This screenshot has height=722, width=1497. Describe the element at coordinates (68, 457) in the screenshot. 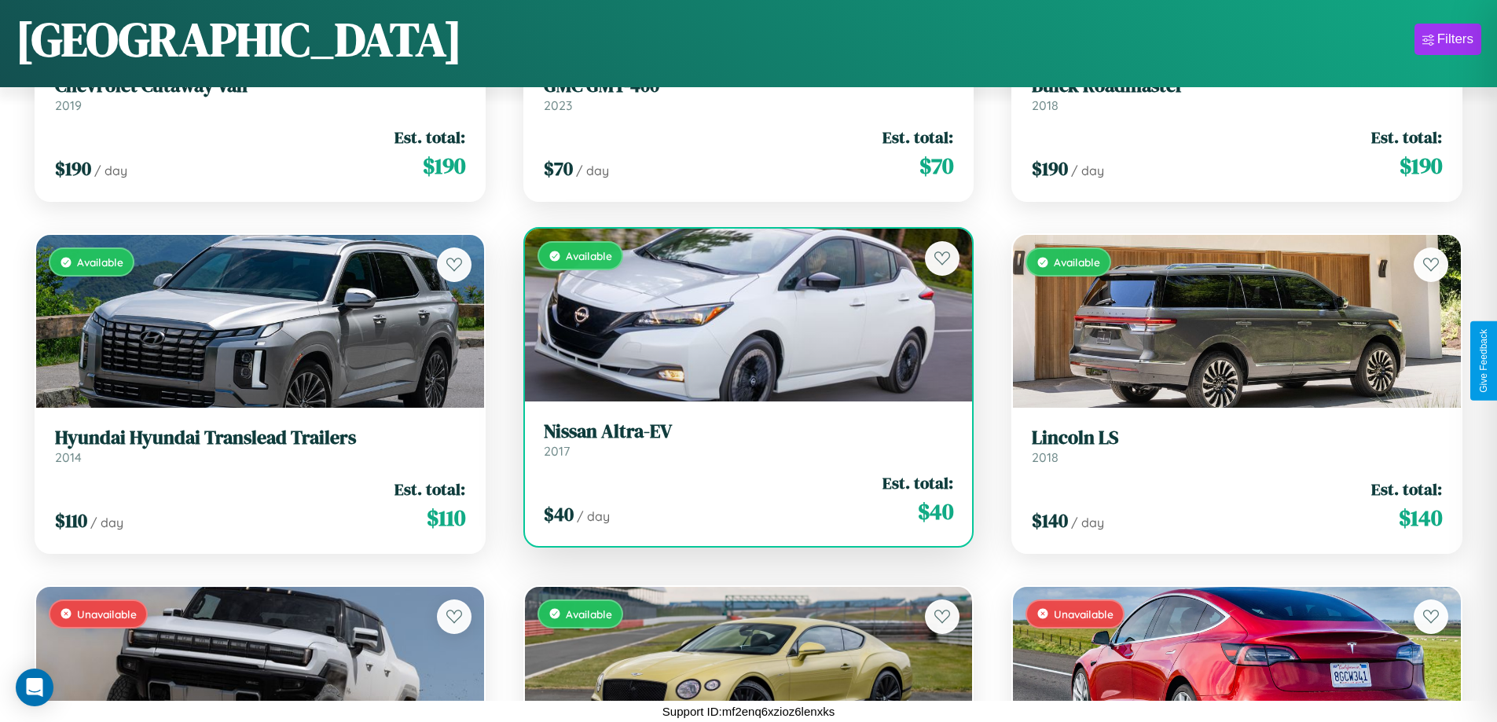

I see `span: 2014` at that location.